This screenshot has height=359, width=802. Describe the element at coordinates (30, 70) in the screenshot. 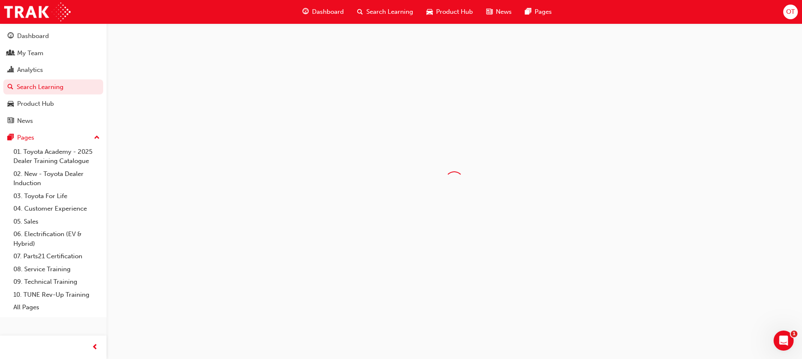

I see `div: Analytics` at that location.